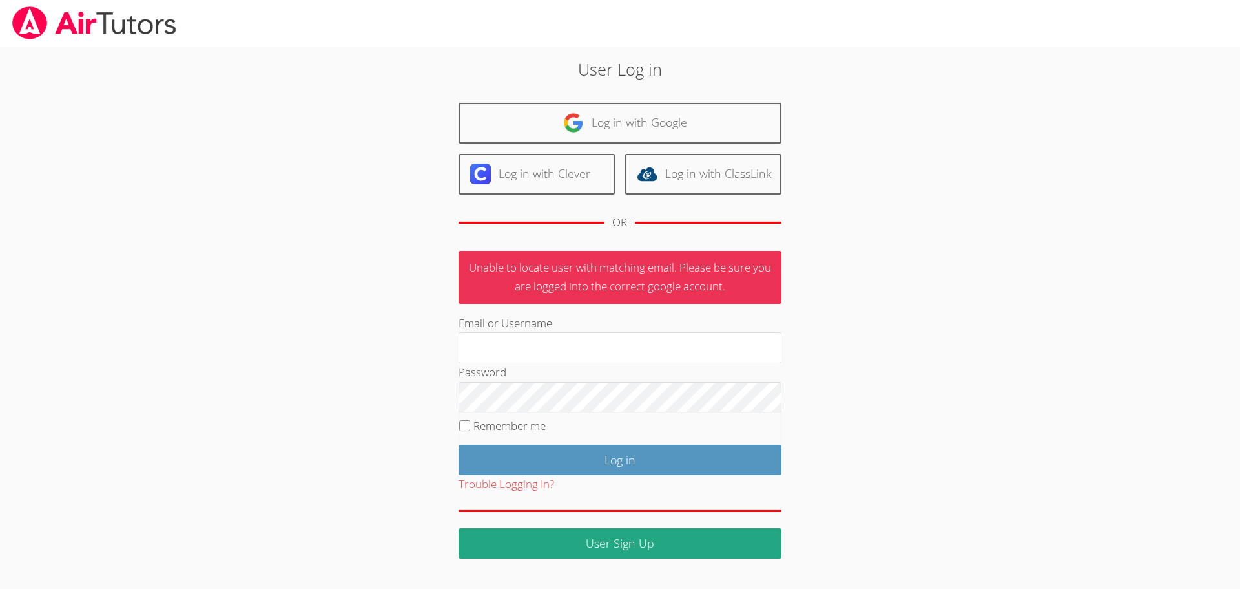  Describe the element at coordinates (620, 222) in the screenshot. I see `div: OR` at that location.